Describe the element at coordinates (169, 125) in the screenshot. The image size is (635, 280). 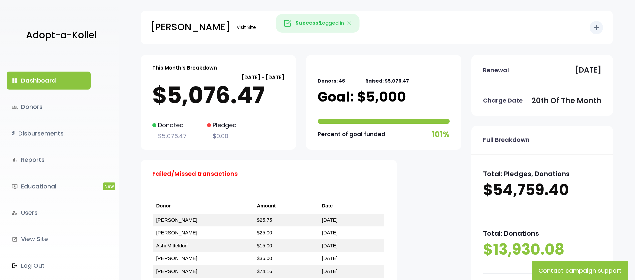
I see `p: Donated` at that location.